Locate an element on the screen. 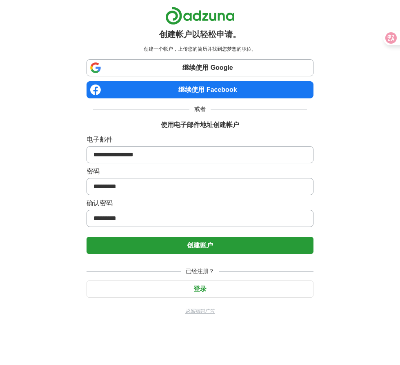 The image size is (400, 365). font: 继续使用 Facebook is located at coordinates (207, 89).